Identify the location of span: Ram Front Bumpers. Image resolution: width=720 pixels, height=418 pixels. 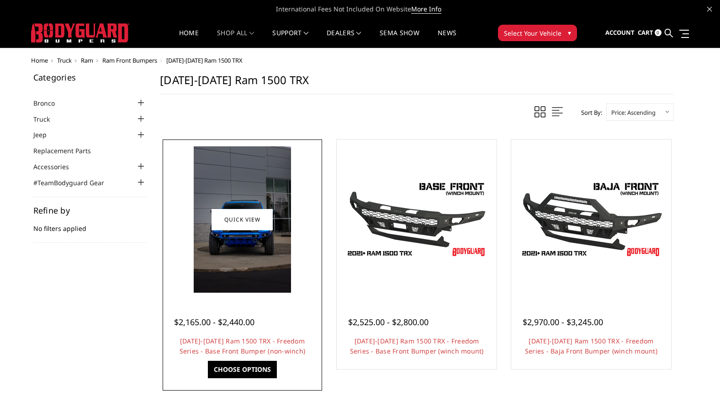
(130, 60).